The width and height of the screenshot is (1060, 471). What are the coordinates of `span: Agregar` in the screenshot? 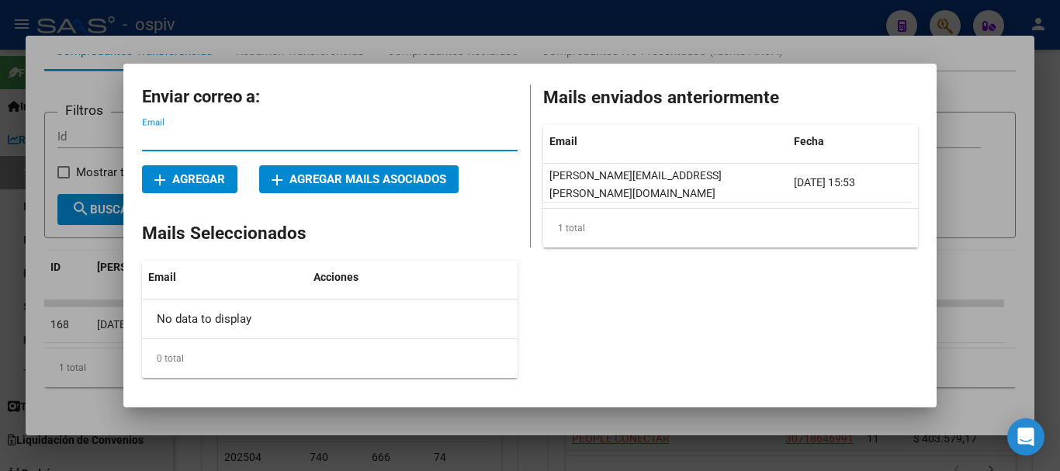 It's located at (189, 179).